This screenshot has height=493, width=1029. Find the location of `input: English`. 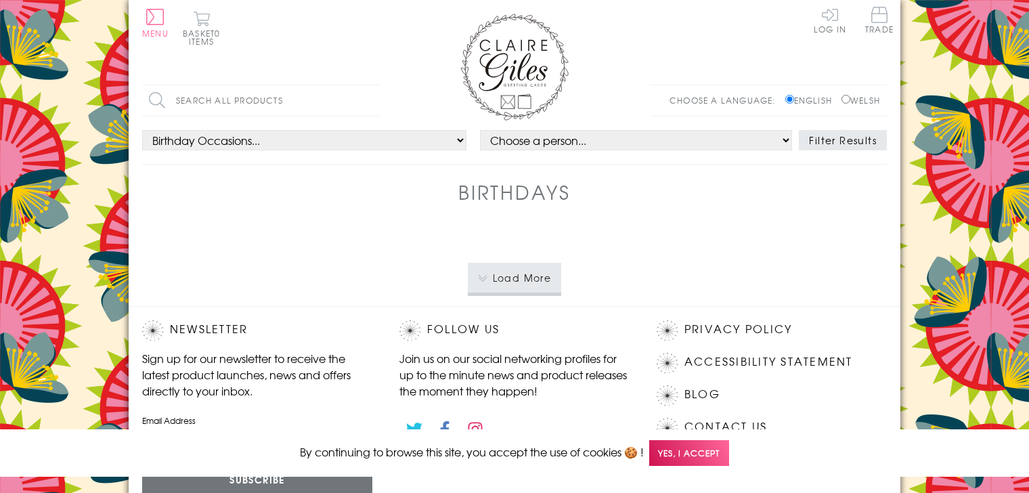

input: English is located at coordinates (789, 99).